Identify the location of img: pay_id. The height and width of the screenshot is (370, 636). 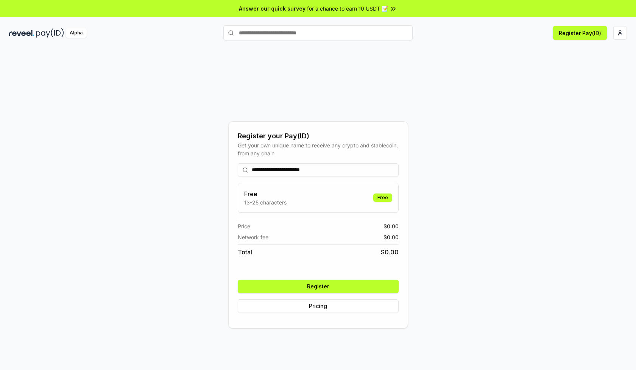
(50, 33).